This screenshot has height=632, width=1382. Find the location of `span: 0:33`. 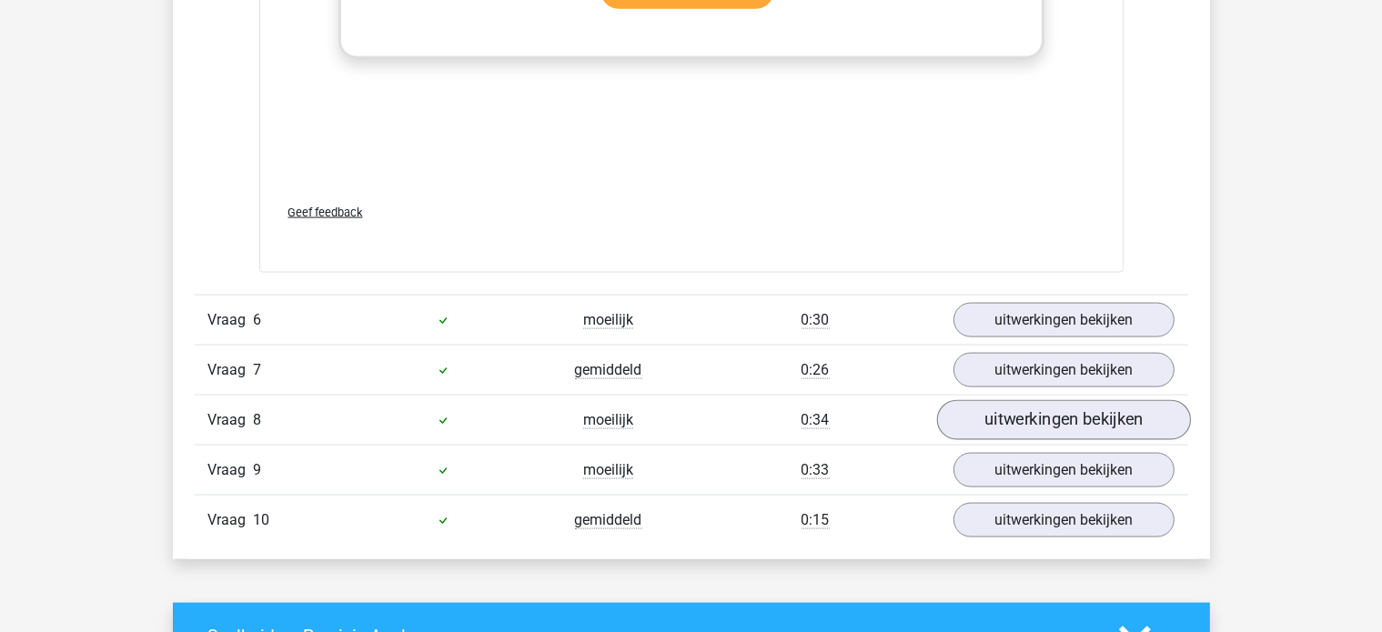

span: 0:33 is located at coordinates (815, 470).